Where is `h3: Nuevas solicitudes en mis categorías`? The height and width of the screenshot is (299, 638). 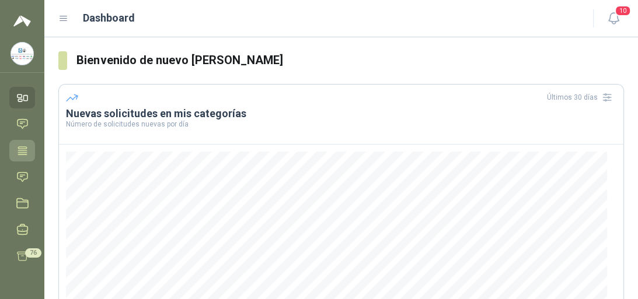
h3: Nuevas solicitudes en mis categorías is located at coordinates (341, 114).